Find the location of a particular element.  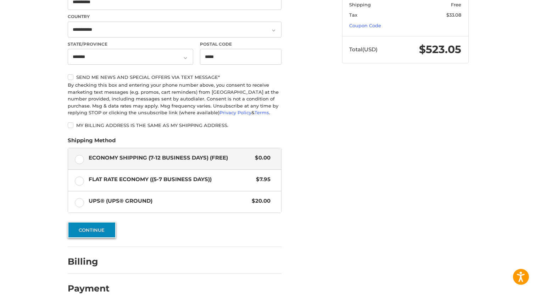

label: Country is located at coordinates (174, 17).